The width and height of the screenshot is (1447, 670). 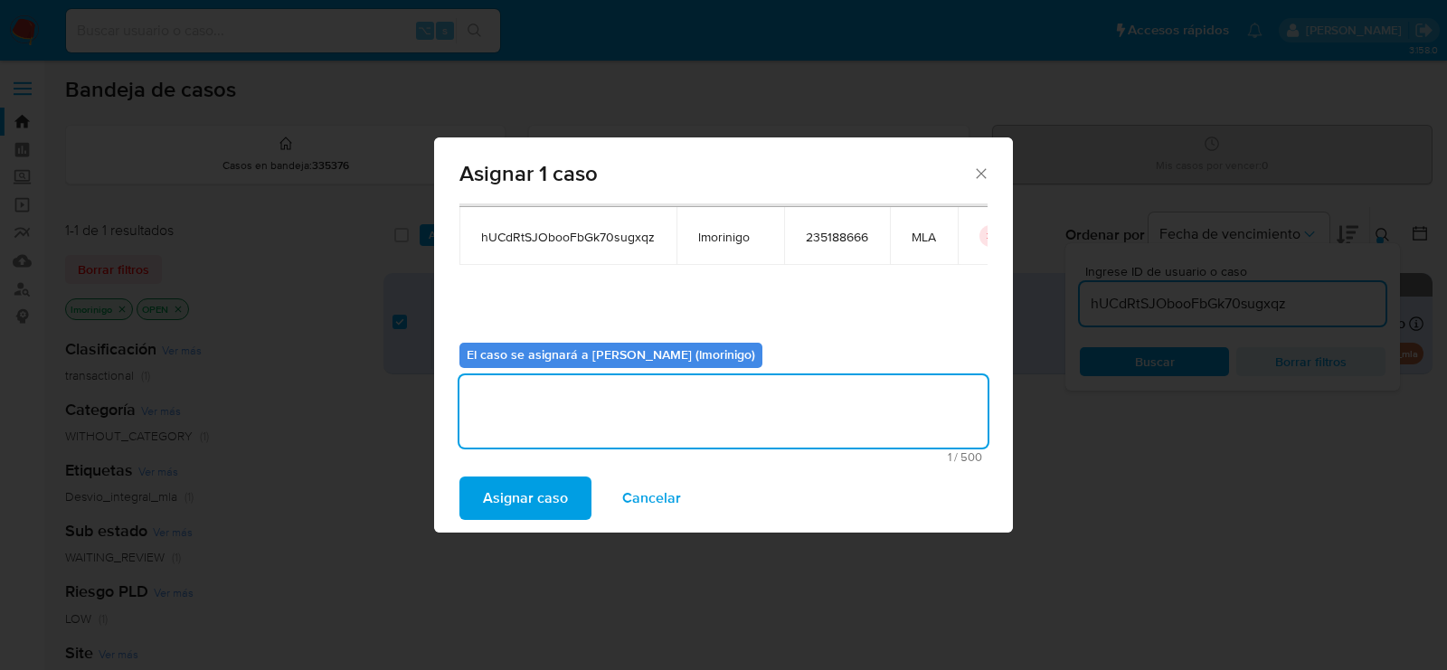 What do you see at coordinates (525, 498) in the screenshot?
I see `button: Asignar caso` at bounding box center [525, 498].